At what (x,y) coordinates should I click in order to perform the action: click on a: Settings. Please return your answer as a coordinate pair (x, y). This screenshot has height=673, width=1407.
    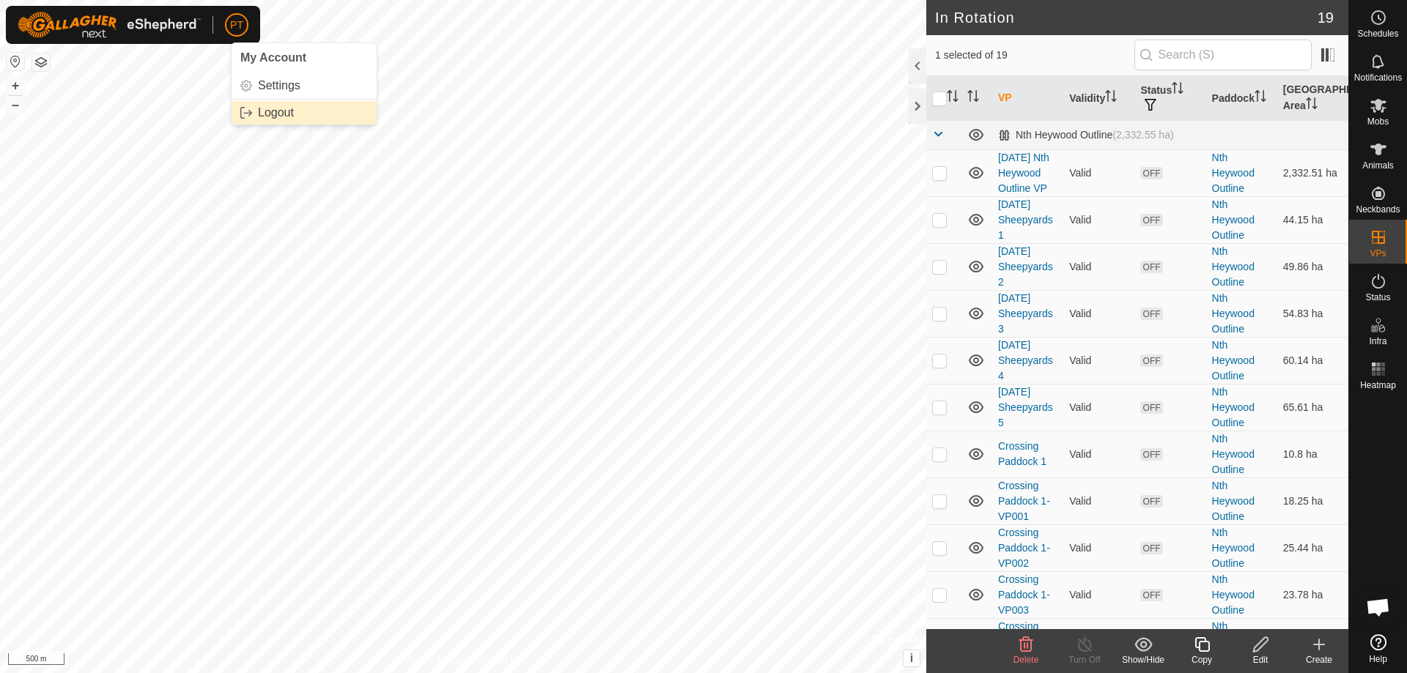
    Looking at the image, I should click on (304, 86).